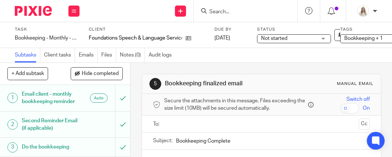  What do you see at coordinates (358, 99) in the screenshot?
I see `span: Switch off` at bounding box center [358, 99].